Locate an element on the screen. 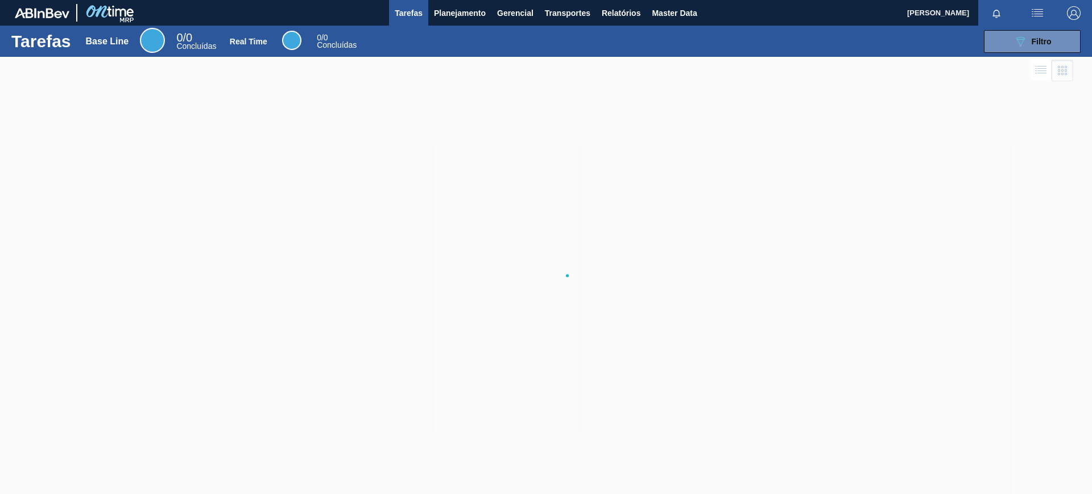 The width and height of the screenshot is (1092, 494). span: Planejamento is located at coordinates (459, 13).